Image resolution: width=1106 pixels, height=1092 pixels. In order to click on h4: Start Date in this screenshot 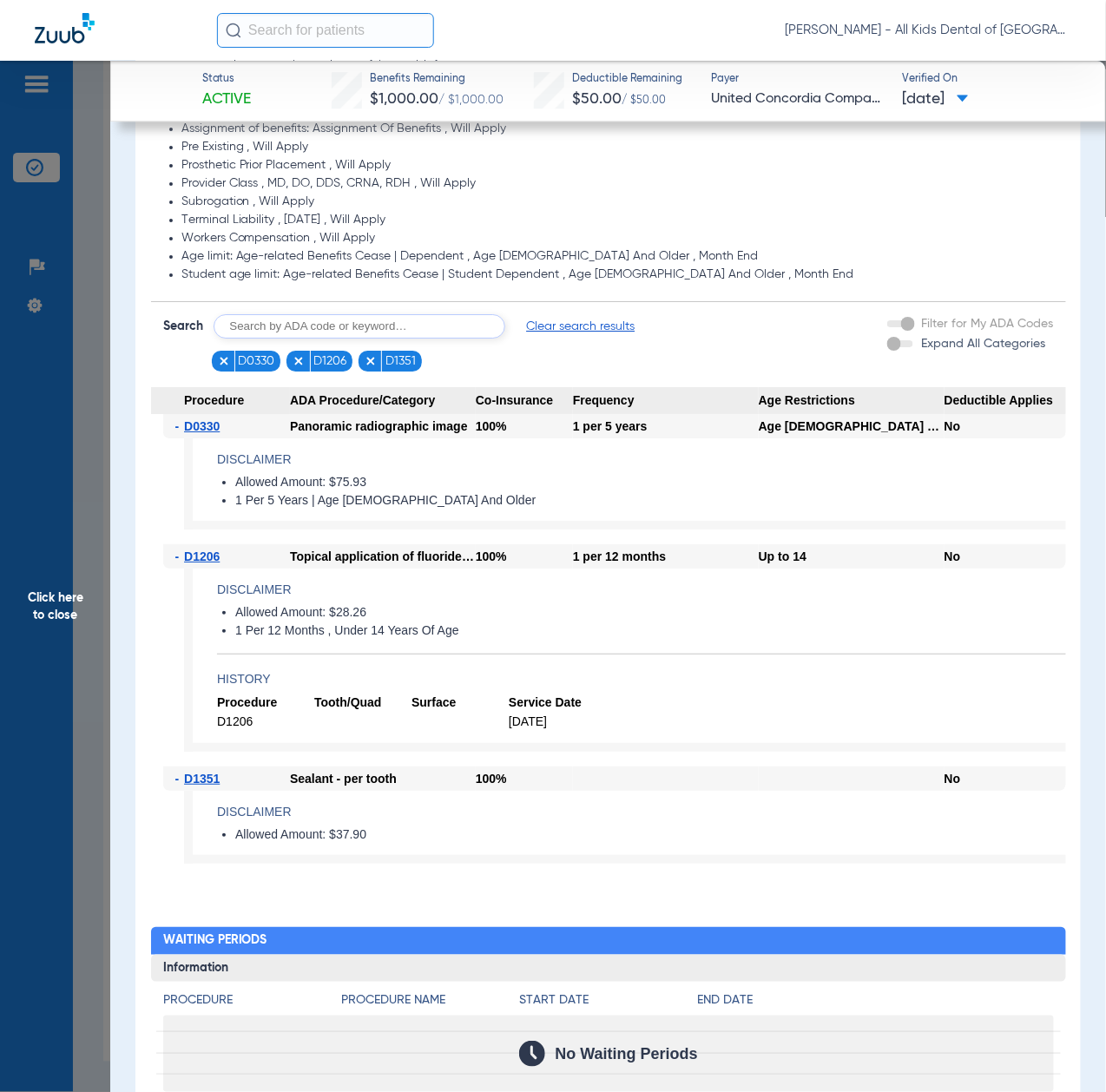, I will do `click(608, 1000)`.